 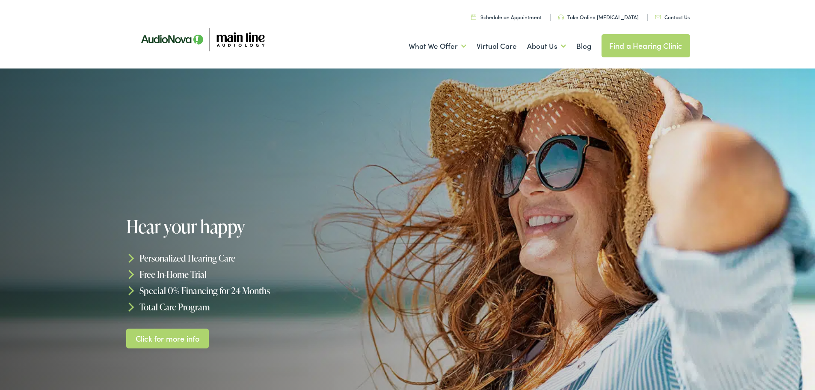 What do you see at coordinates (506, 17) in the screenshot?
I see `a: Schedule an Appointment` at bounding box center [506, 17].